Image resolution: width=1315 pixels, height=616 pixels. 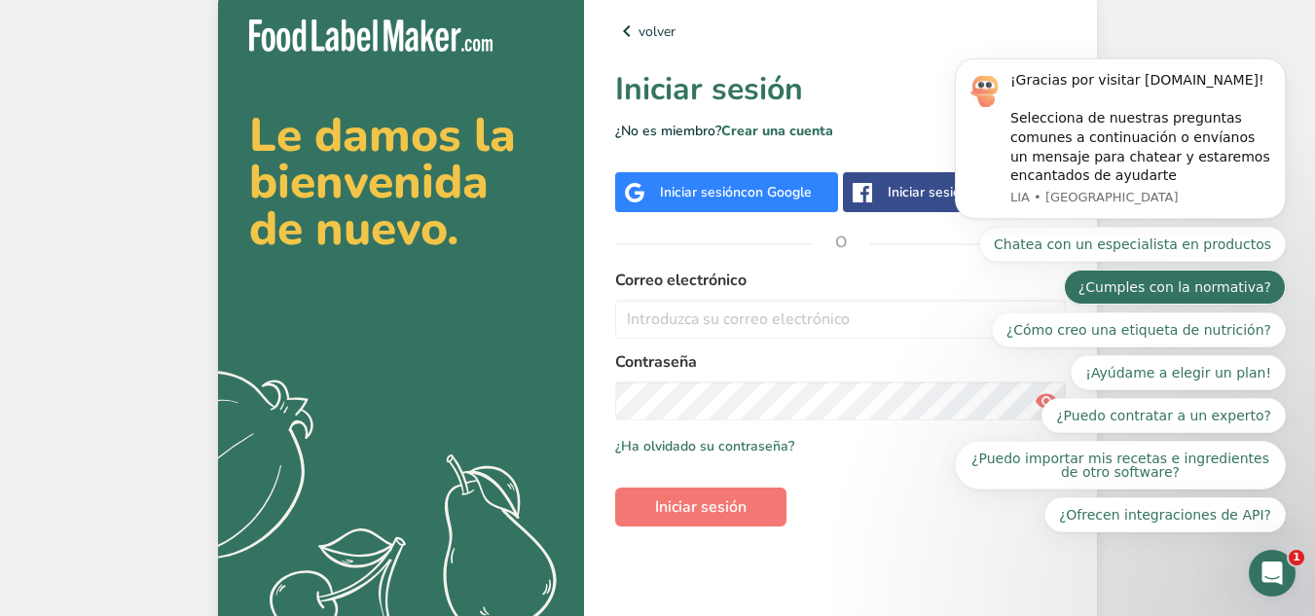 I want to click on h1: Iniciar sesión, so click(x=840, y=90).